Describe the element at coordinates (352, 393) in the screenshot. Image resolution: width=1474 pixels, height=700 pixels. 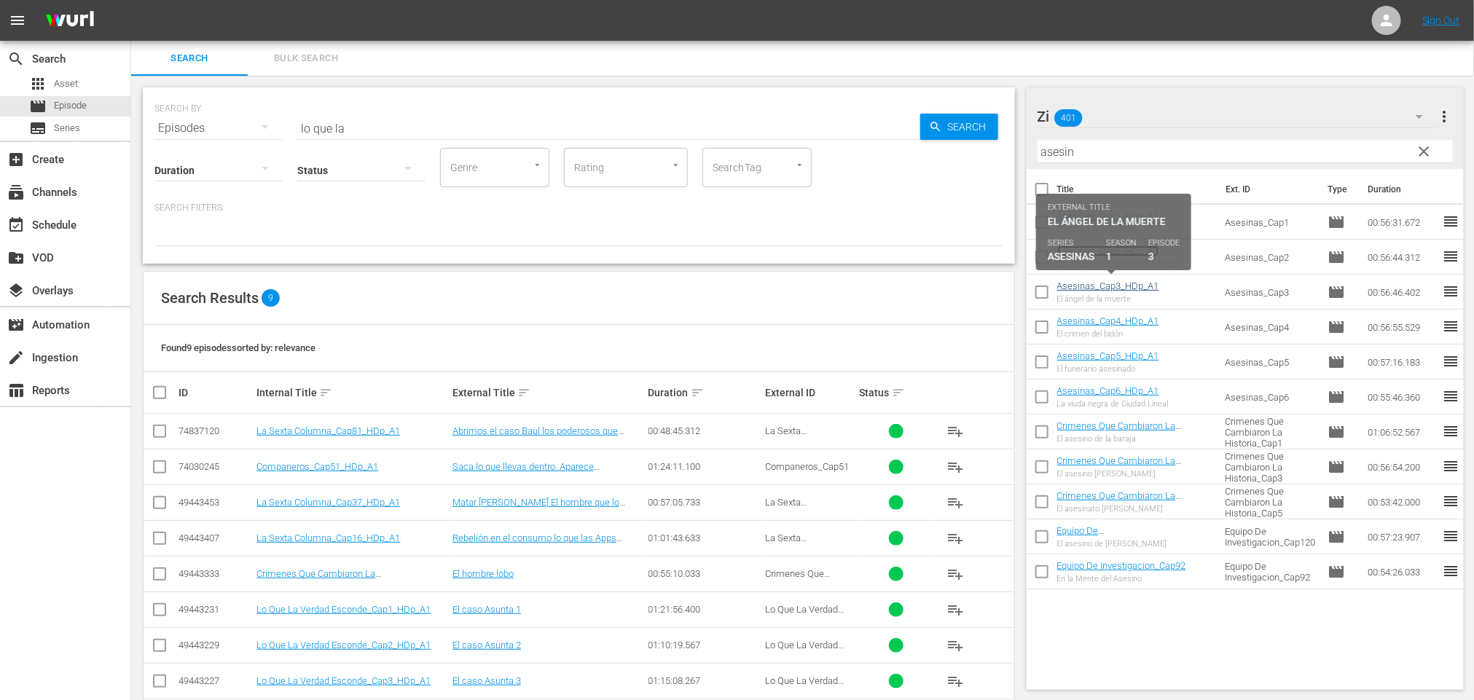
I see `div: Internal Title` at that location.